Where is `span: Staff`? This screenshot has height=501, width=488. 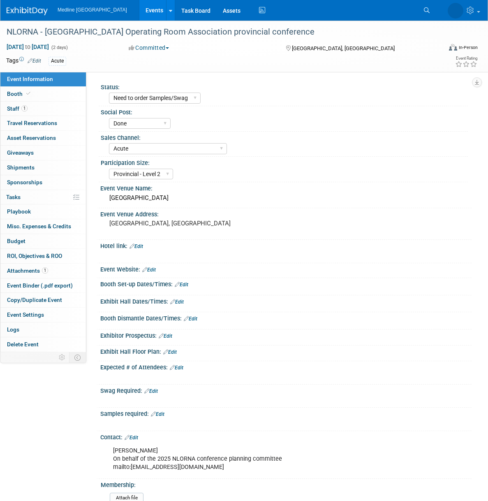
span: Staff is located at coordinates (17, 109).